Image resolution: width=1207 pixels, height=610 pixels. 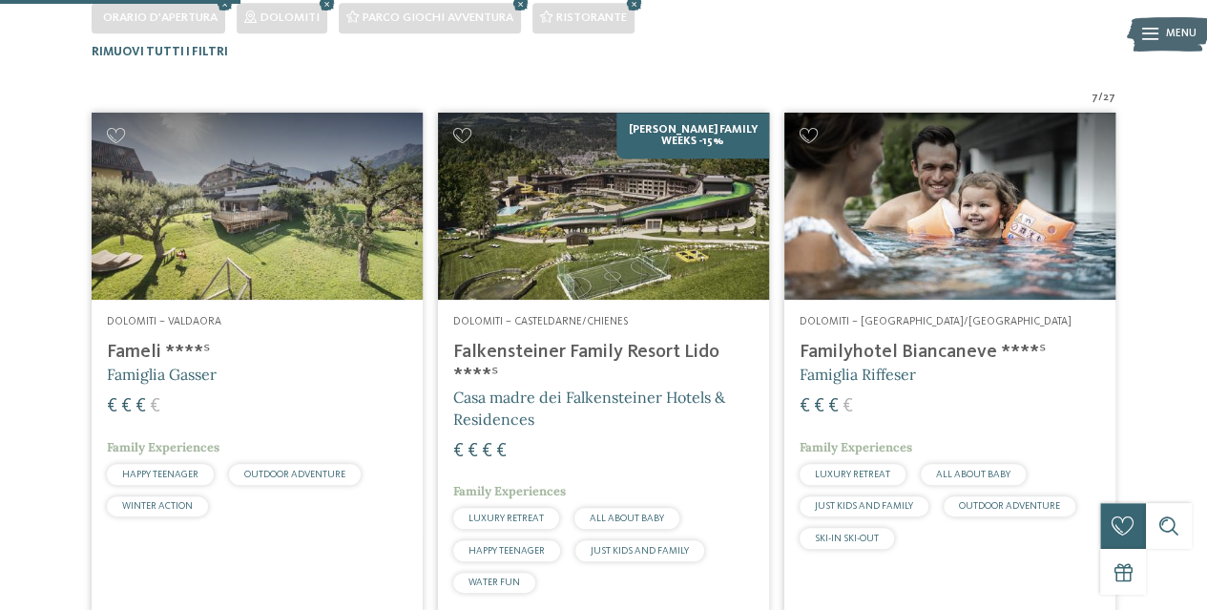 I want to click on span: 7, so click(x=1095, y=98).